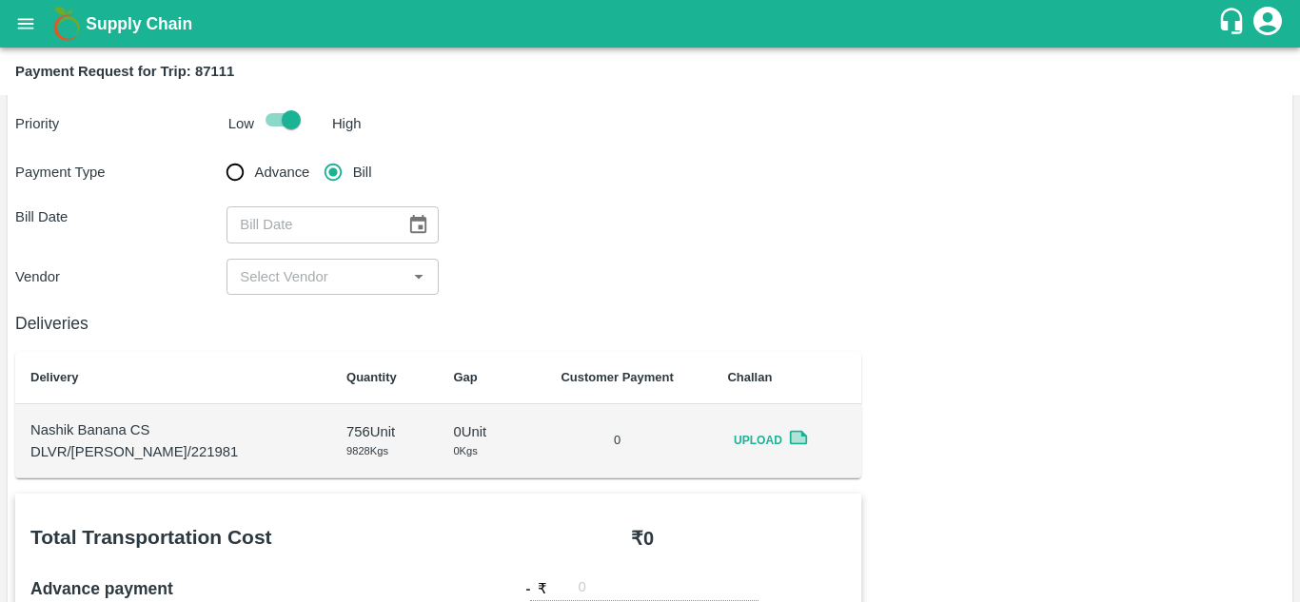 The height and width of the screenshot is (602, 1300). I want to click on p: Nashik Banana CS, so click(173, 430).